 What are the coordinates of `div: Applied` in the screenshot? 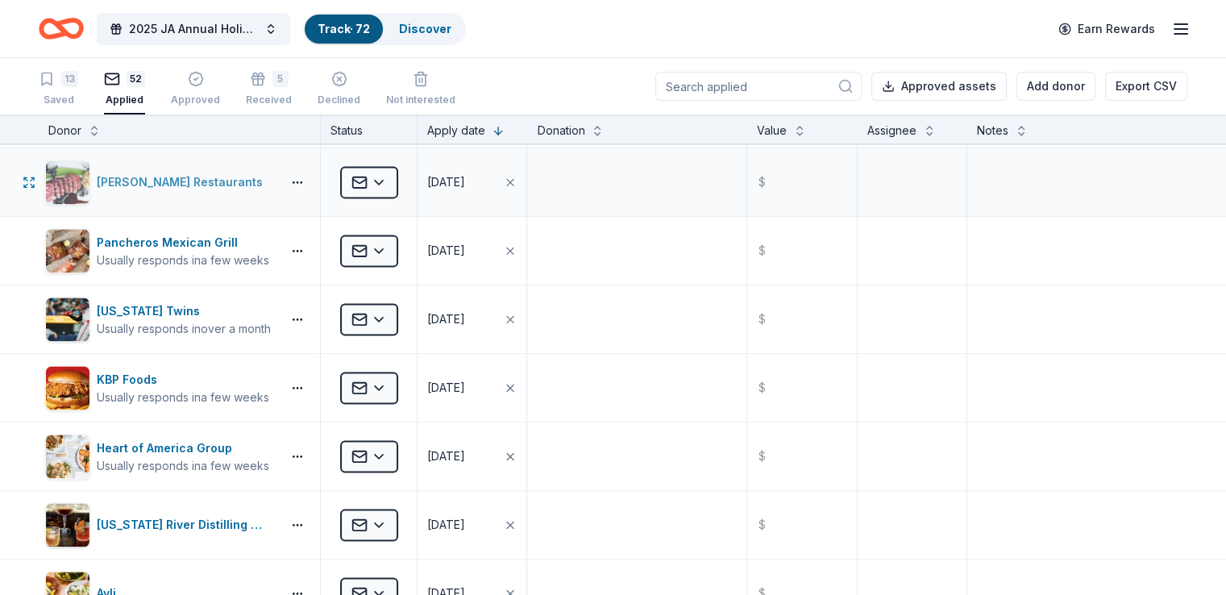 It's located at (124, 100).